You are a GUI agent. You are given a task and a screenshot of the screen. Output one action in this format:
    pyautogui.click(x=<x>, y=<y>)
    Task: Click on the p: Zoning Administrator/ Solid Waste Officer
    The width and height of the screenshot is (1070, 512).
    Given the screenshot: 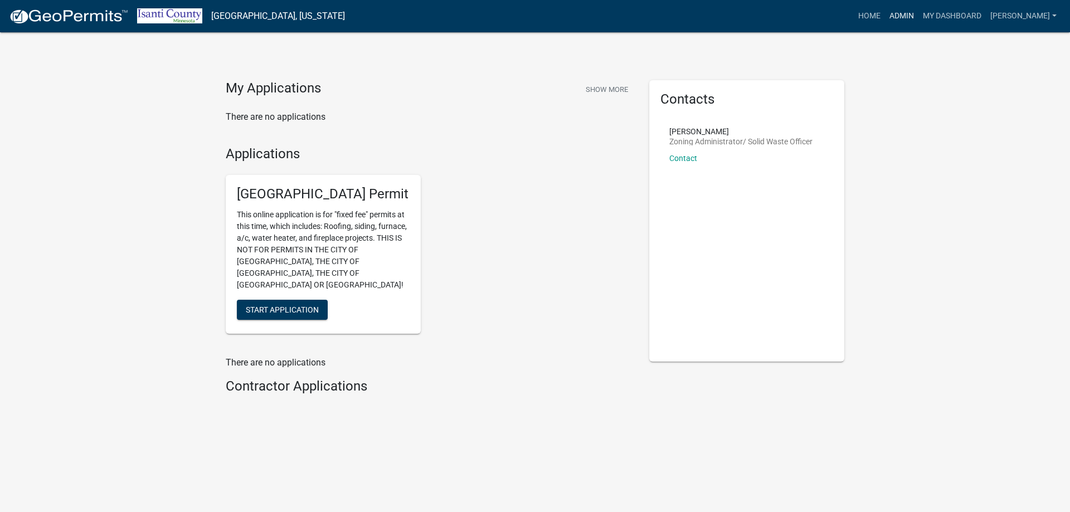 What is the action you would take?
    pyautogui.click(x=741, y=142)
    